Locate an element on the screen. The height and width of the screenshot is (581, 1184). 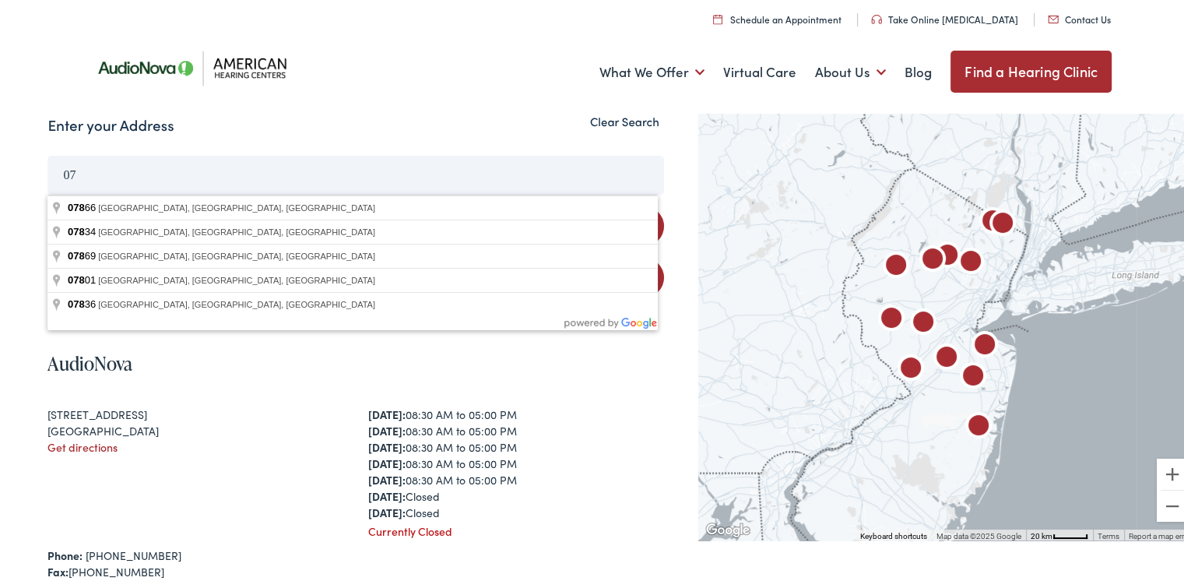
span: 66 is located at coordinates (83, 204).